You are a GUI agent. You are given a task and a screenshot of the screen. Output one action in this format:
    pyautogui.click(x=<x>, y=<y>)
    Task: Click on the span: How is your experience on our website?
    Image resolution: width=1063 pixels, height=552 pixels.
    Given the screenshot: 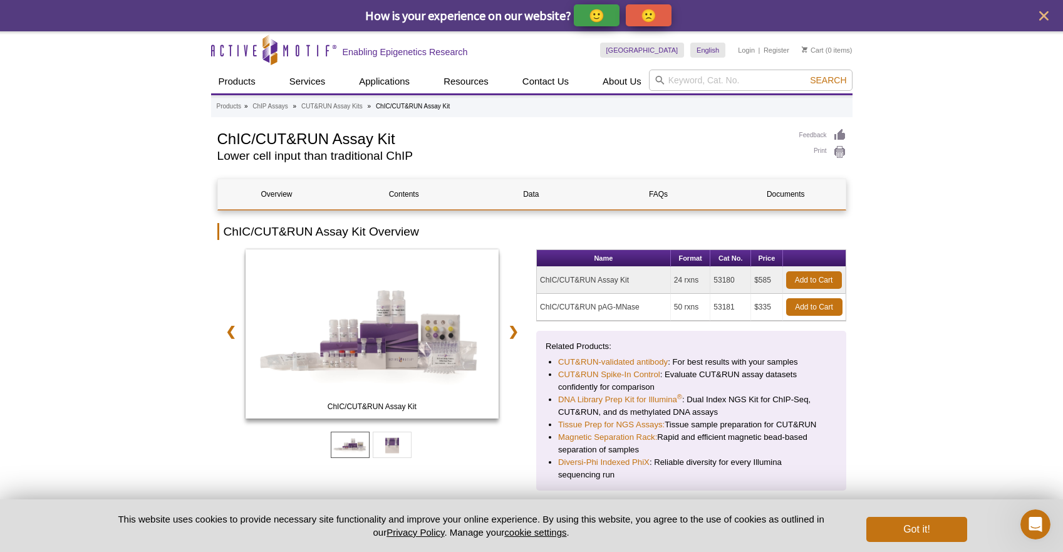 What is the action you would take?
    pyautogui.click(x=468, y=15)
    